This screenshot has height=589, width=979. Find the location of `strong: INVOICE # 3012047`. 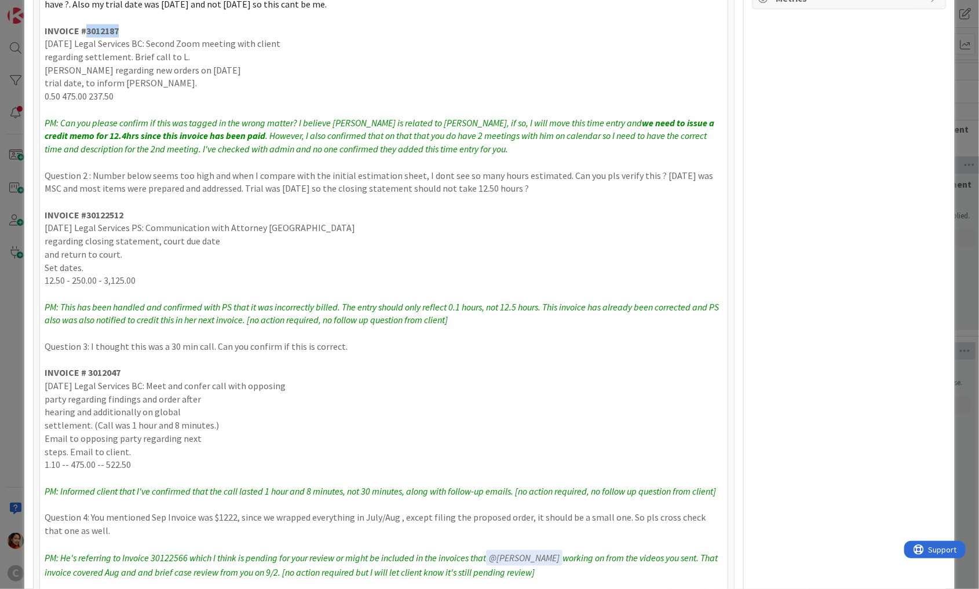

strong: INVOICE # 3012047 is located at coordinates (82, 373).